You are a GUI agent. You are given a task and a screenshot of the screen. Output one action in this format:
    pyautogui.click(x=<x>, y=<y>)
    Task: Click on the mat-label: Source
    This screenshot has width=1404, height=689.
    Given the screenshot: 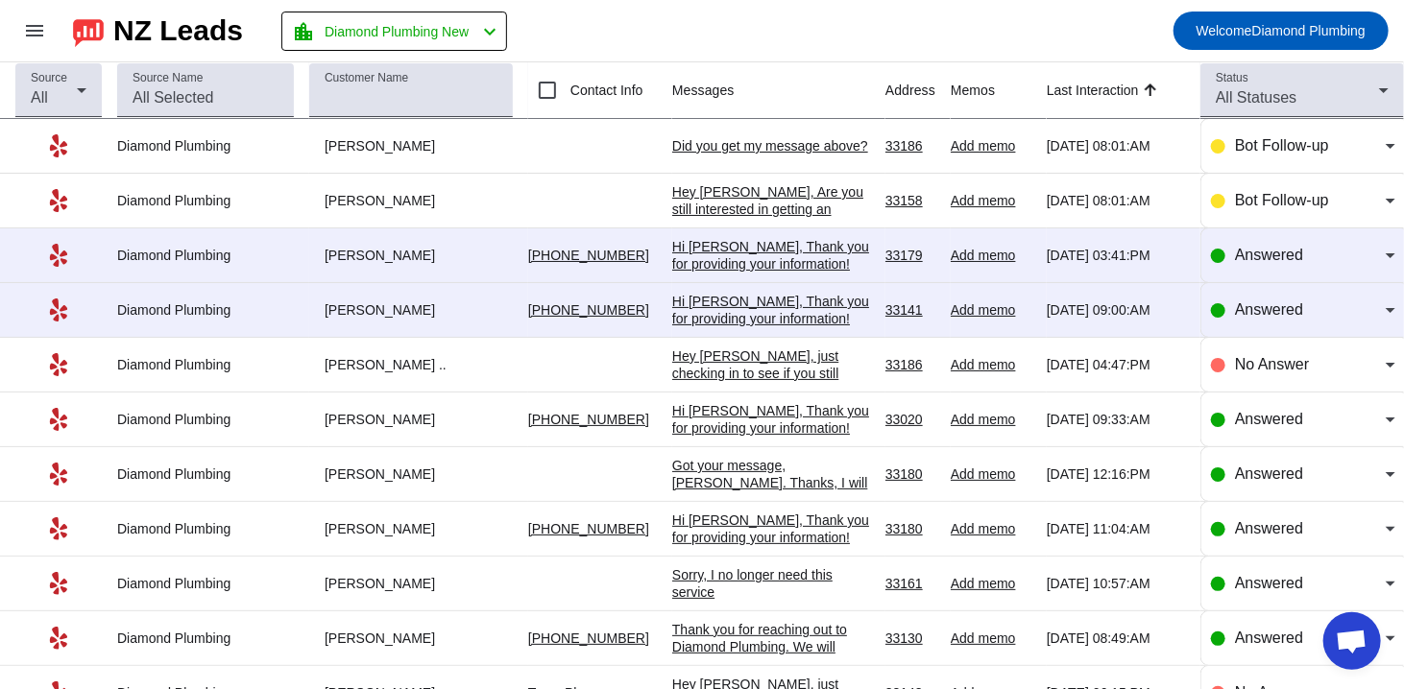 What is the action you would take?
    pyautogui.click(x=49, y=78)
    